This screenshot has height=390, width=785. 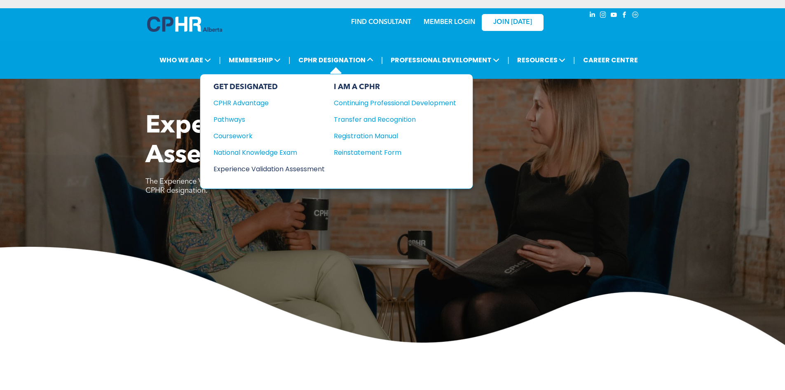 What do you see at coordinates (636, 16) in the screenshot?
I see `a: Social network` at bounding box center [636, 16].